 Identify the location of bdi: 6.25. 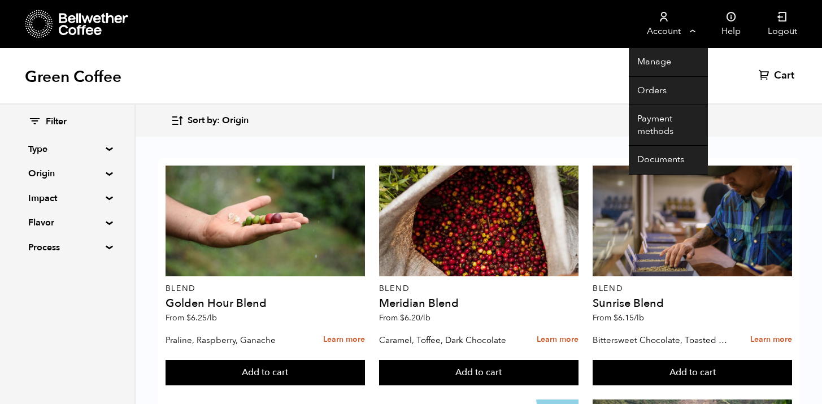
(202, 317).